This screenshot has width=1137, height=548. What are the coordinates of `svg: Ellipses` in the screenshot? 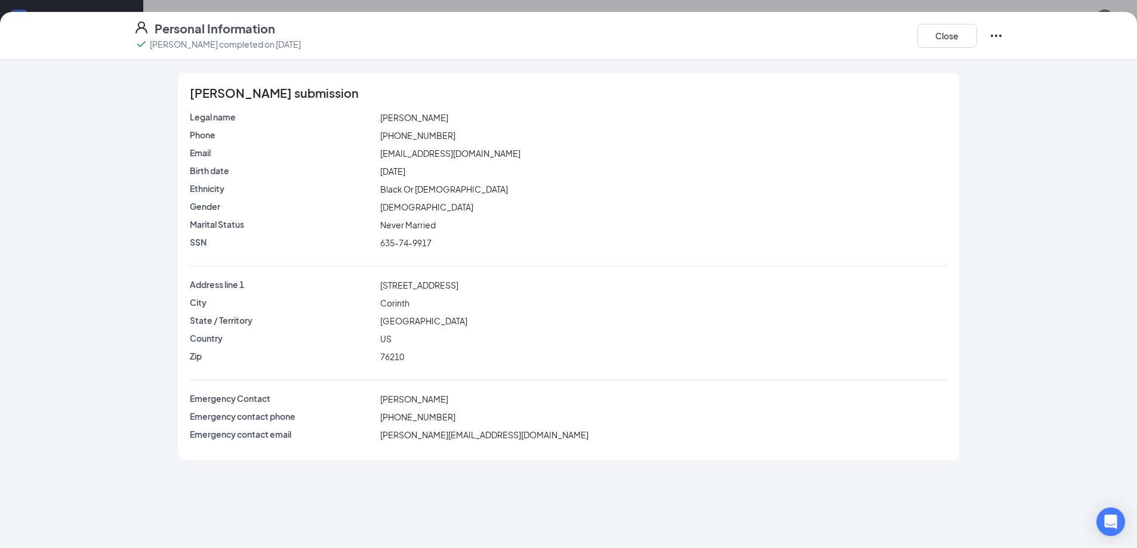 It's located at (996, 36).